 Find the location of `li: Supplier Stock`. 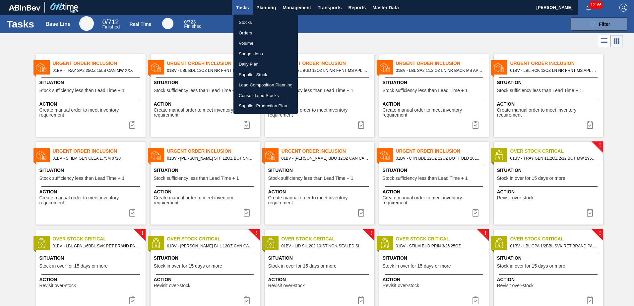

li: Supplier Stock is located at coordinates (266, 75).